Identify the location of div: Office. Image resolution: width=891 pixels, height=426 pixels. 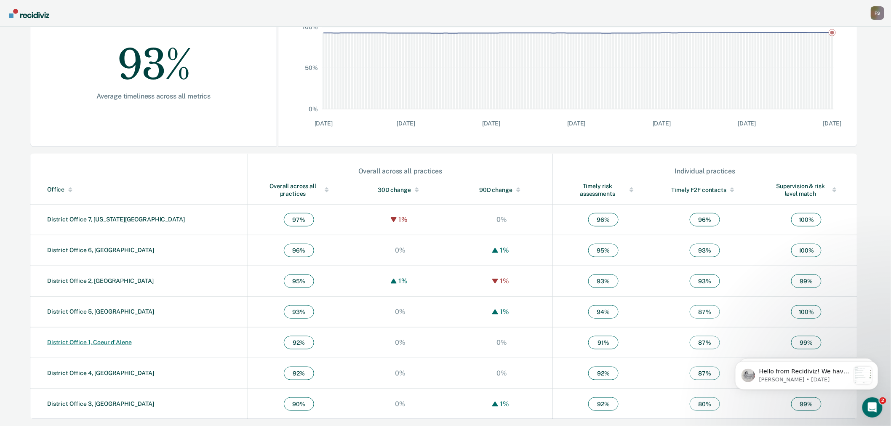
(146, 190).